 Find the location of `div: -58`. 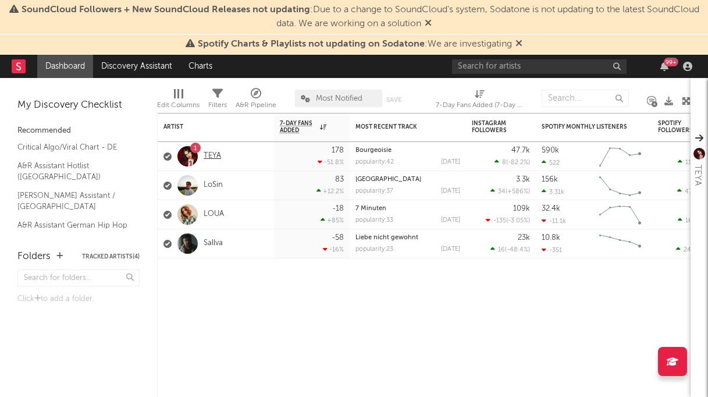

div: -58 is located at coordinates (337, 237).